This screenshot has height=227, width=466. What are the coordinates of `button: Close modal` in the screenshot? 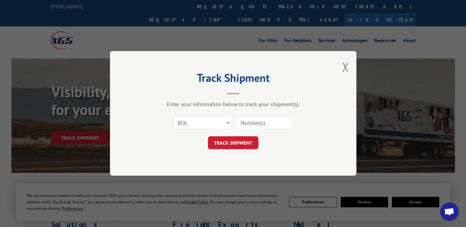 It's located at (345, 67).